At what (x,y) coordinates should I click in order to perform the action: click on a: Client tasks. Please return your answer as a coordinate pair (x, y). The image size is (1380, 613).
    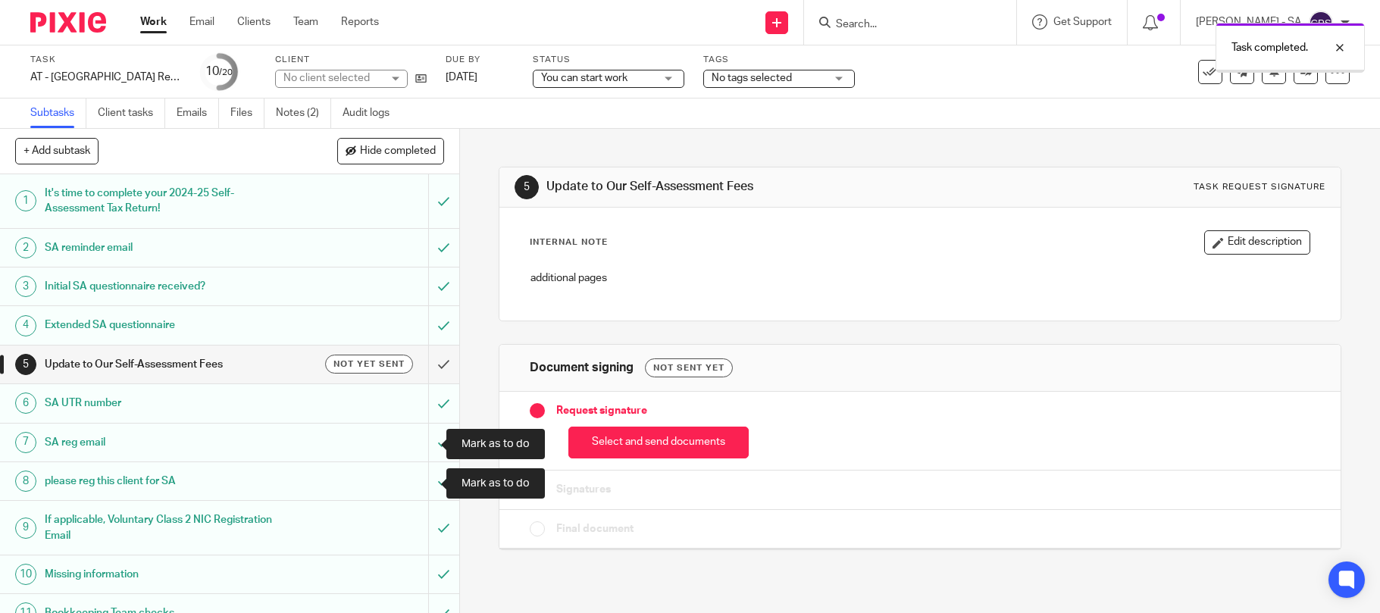
    Looking at the image, I should click on (131, 113).